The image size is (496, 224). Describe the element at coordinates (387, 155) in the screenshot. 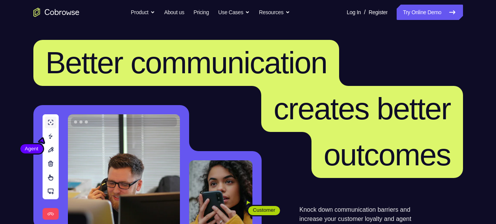

I see `span: outcomes` at that location.